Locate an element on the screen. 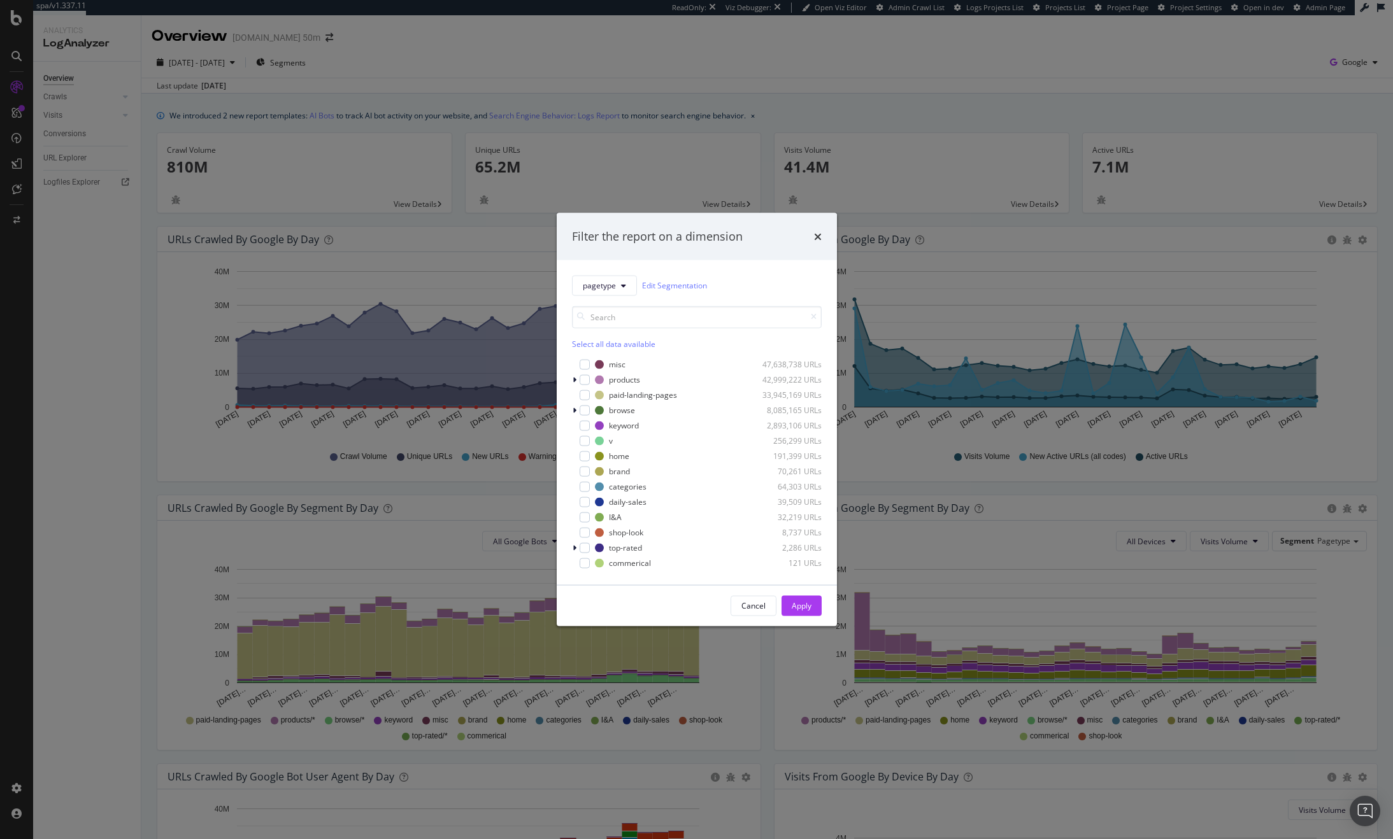 The width and height of the screenshot is (1393, 839). div: 70,261 URLs is located at coordinates (790, 471).